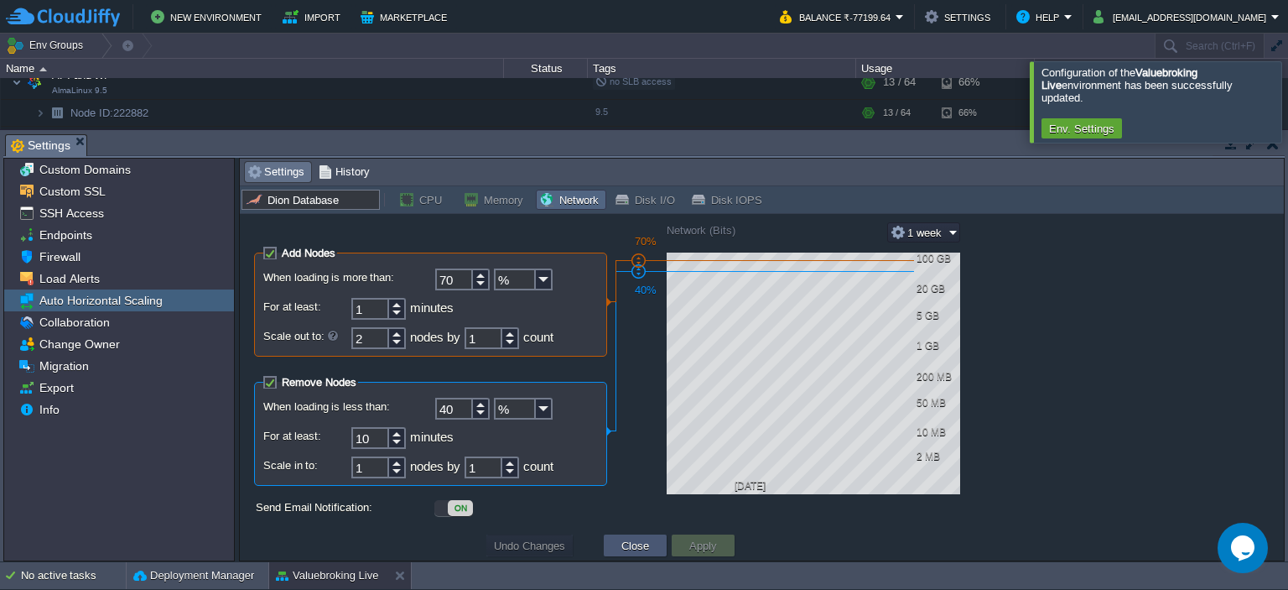  What do you see at coordinates (1137, 85) in the screenshot?
I see `span: Configuration of the environment has been successfully updated.` at bounding box center [1137, 85].